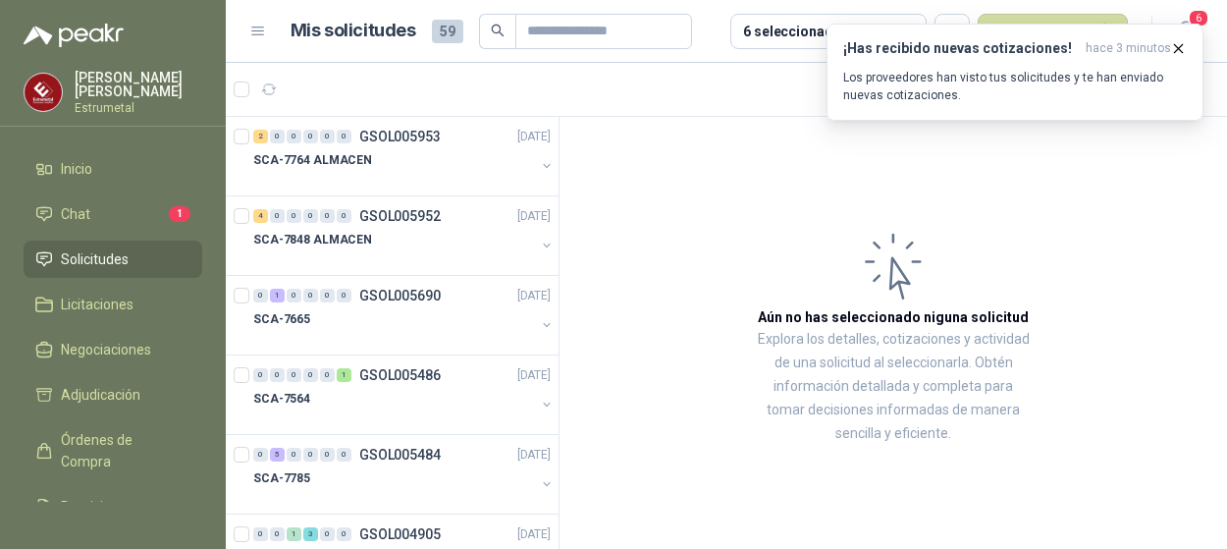 This screenshot has width=1227, height=549. What do you see at coordinates (399, 136) in the screenshot?
I see `p: GSOL005953` at bounding box center [399, 136].